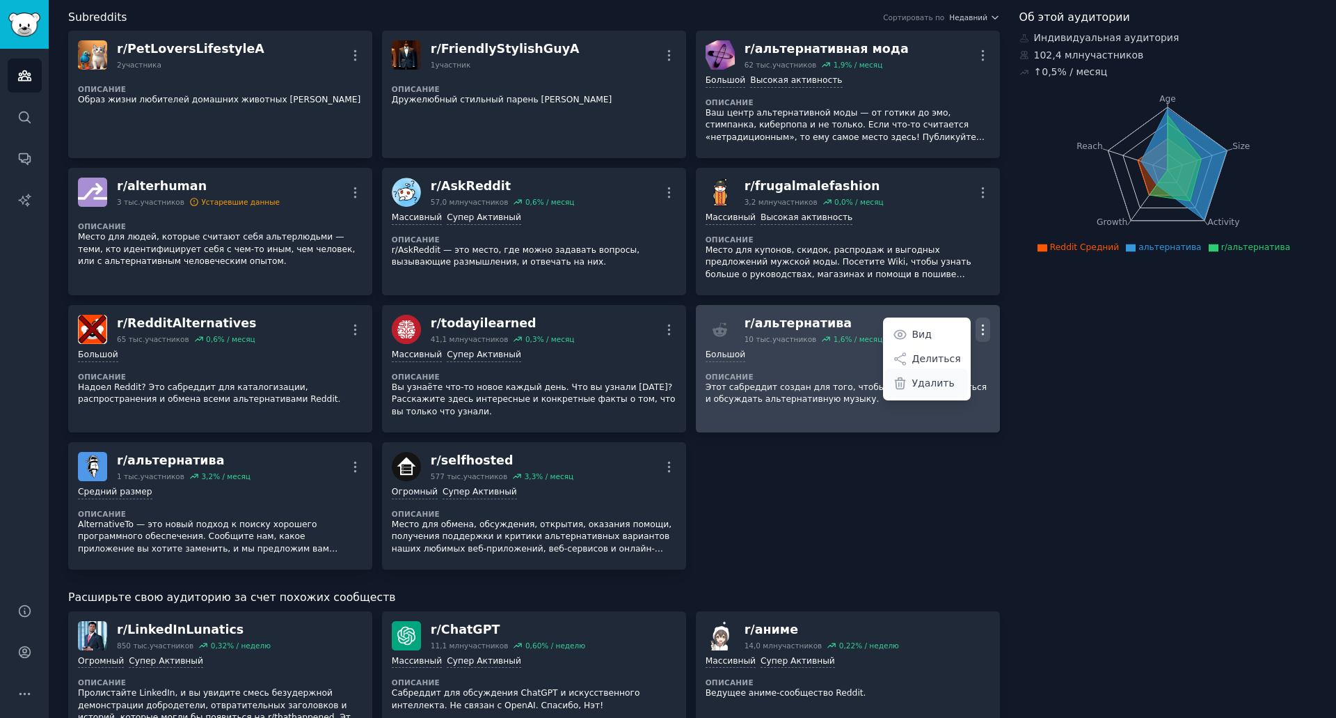 This screenshot has width=1336, height=718. Describe the element at coordinates (848, 368) in the screenshot. I see `a: r/альтернатива10 тыс.участников1,6% / месяцВидДелитьсяУдалитьБольшойОписаниеЭтот сабреддит создан...` at that location.